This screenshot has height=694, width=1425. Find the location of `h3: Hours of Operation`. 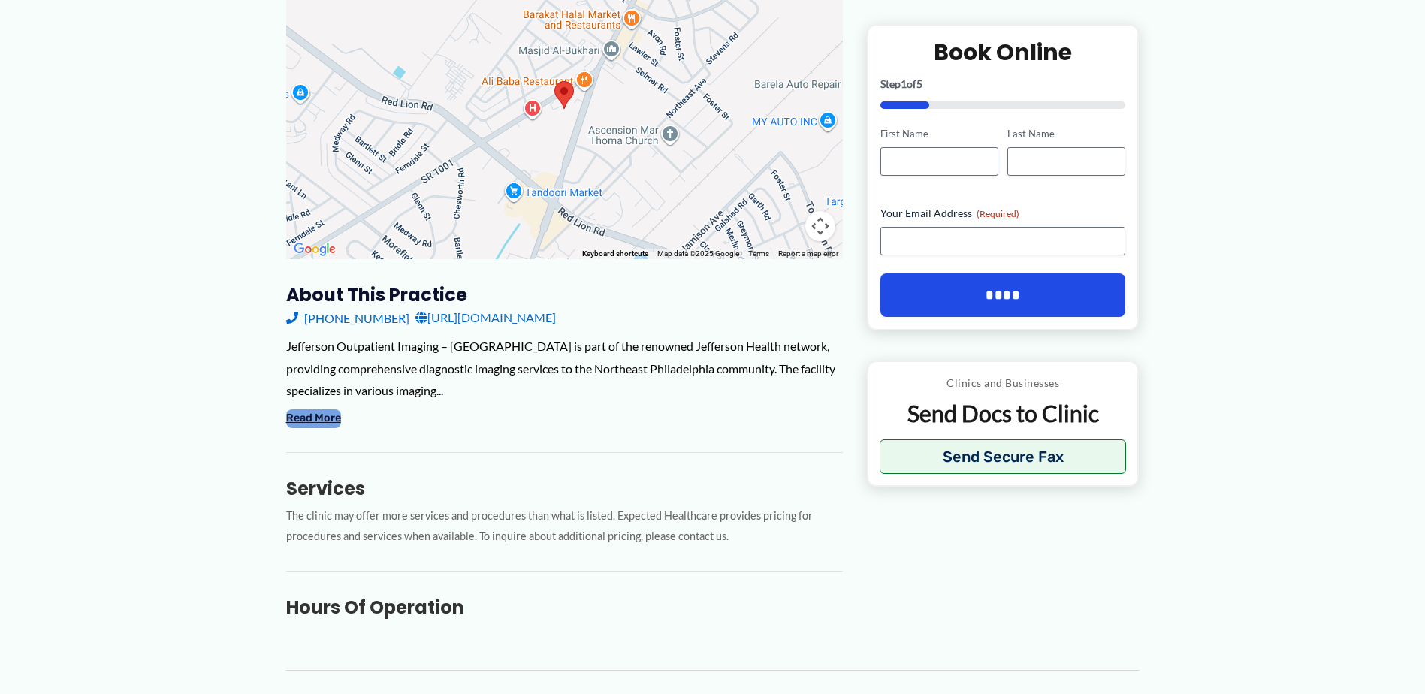

h3: Hours of Operation is located at coordinates (564, 607).